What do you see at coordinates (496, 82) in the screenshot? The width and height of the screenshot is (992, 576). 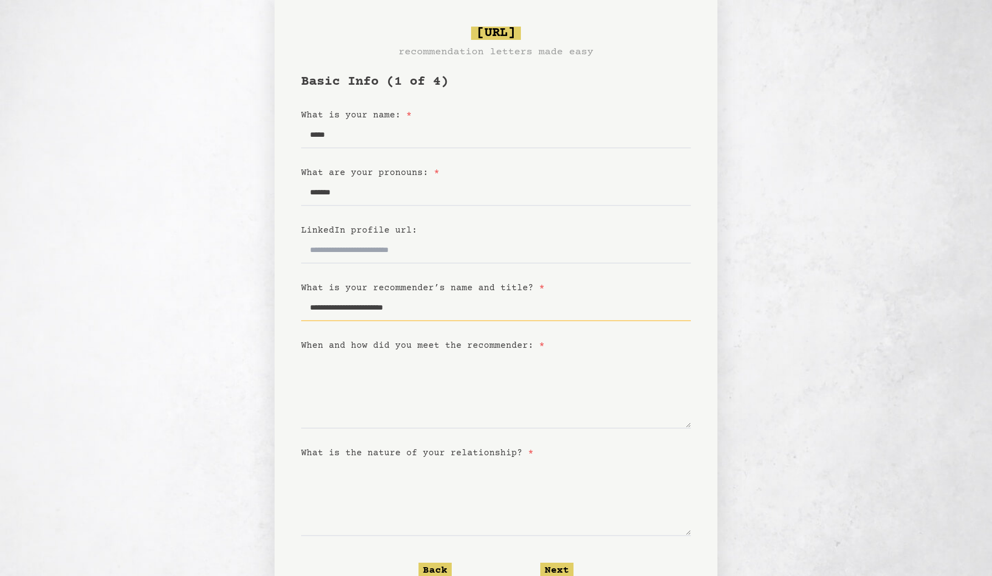 I see `h1: Basic Info (1 of 4)` at bounding box center [496, 82].